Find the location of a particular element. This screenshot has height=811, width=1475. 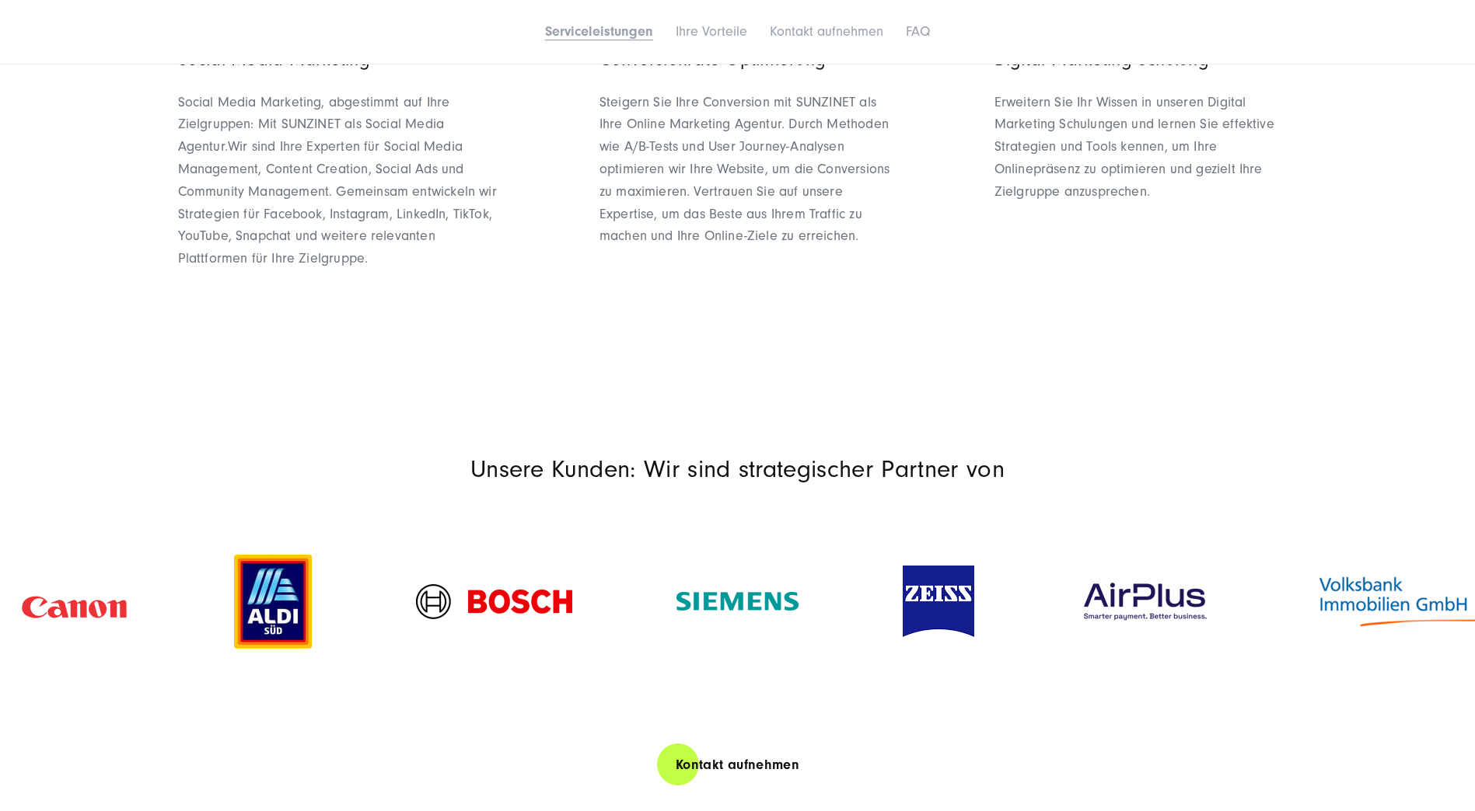

p: Wir sind Ihre Experten für Social Media Management, Content Creation, Social Ads und Community Ma... is located at coordinates (343, 181).